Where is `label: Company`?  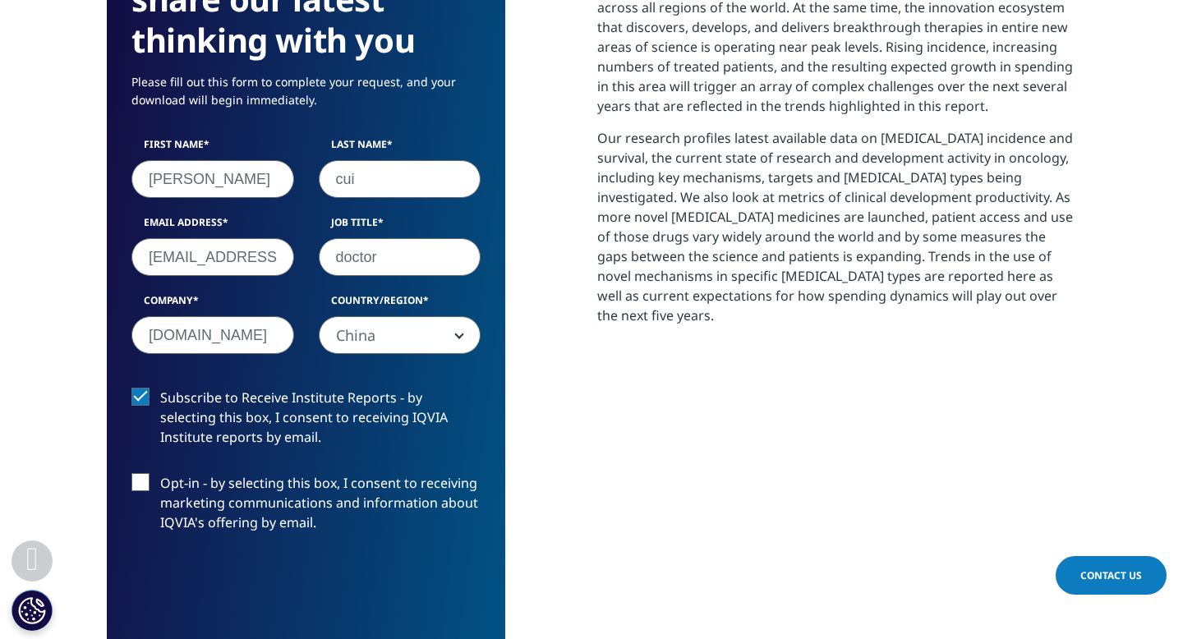 label: Company is located at coordinates (213, 305).